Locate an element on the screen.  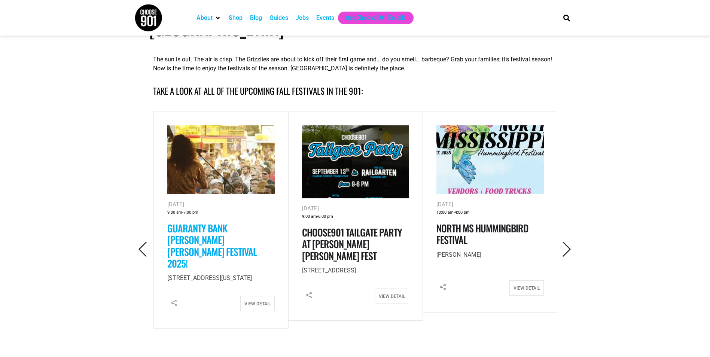
span: 7:00 pm is located at coordinates (191, 213).